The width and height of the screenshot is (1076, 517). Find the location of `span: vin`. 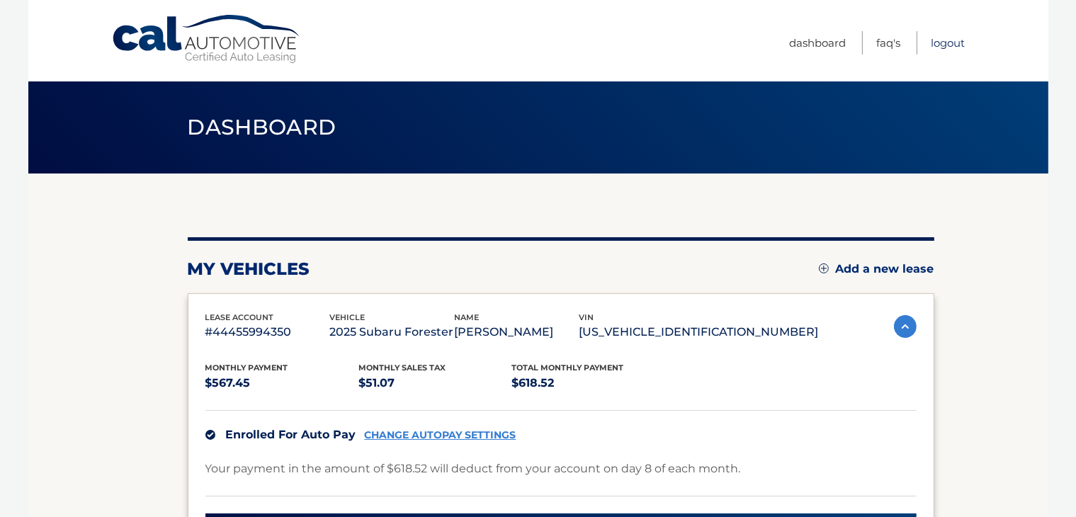

span: vin is located at coordinates (587, 317).